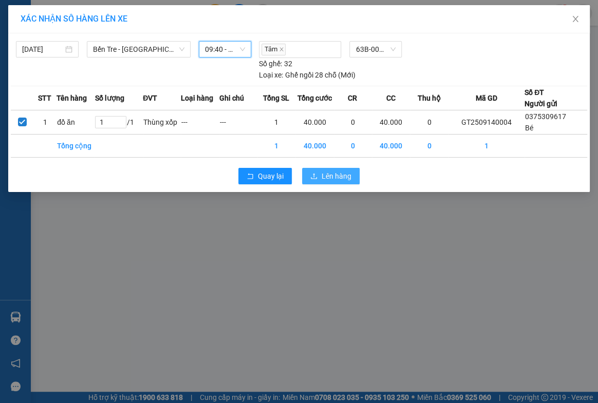 The width and height of the screenshot is (598, 403). What do you see at coordinates (375, 49) in the screenshot?
I see `span: 63B-007.59` at bounding box center [375, 49].